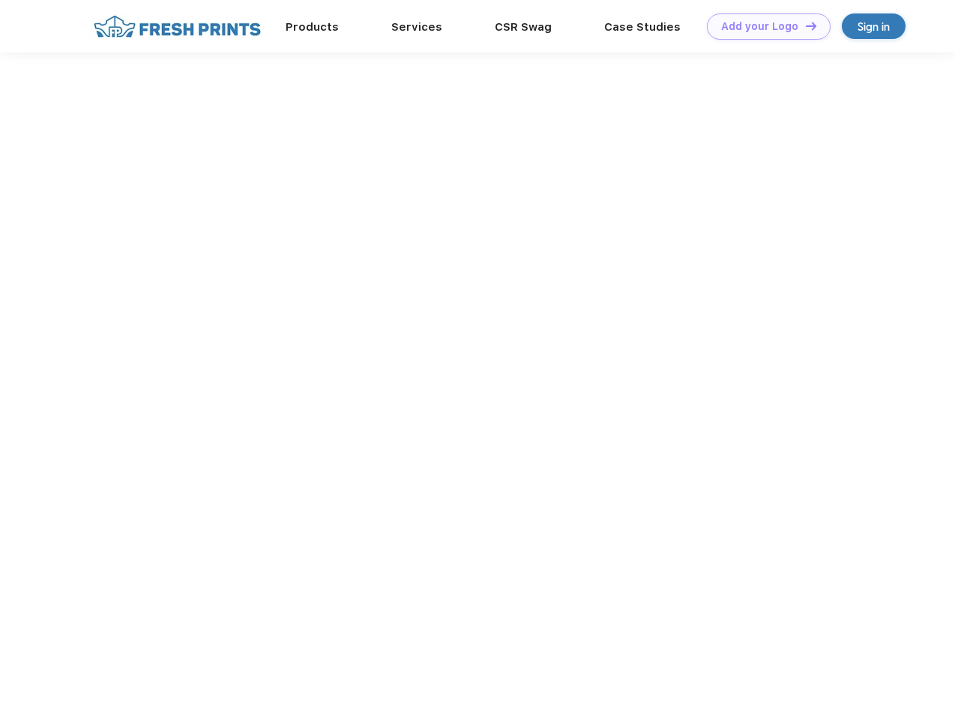 The image size is (955, 719). I want to click on div: Sign in, so click(873, 26).